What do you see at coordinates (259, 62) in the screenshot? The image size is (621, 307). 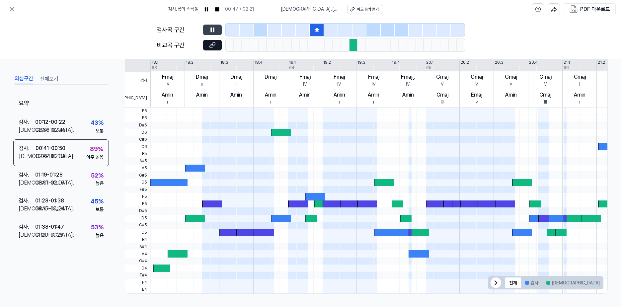 I see `div: 18.4` at bounding box center [259, 62].